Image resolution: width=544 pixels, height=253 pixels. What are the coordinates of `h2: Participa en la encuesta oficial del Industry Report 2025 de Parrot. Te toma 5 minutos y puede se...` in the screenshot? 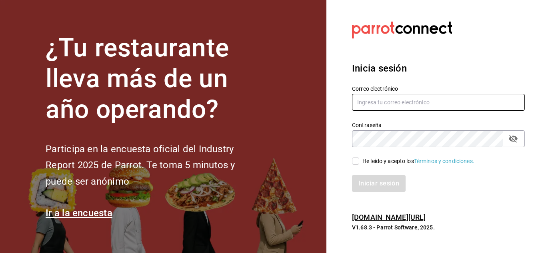 It's located at (153, 165).